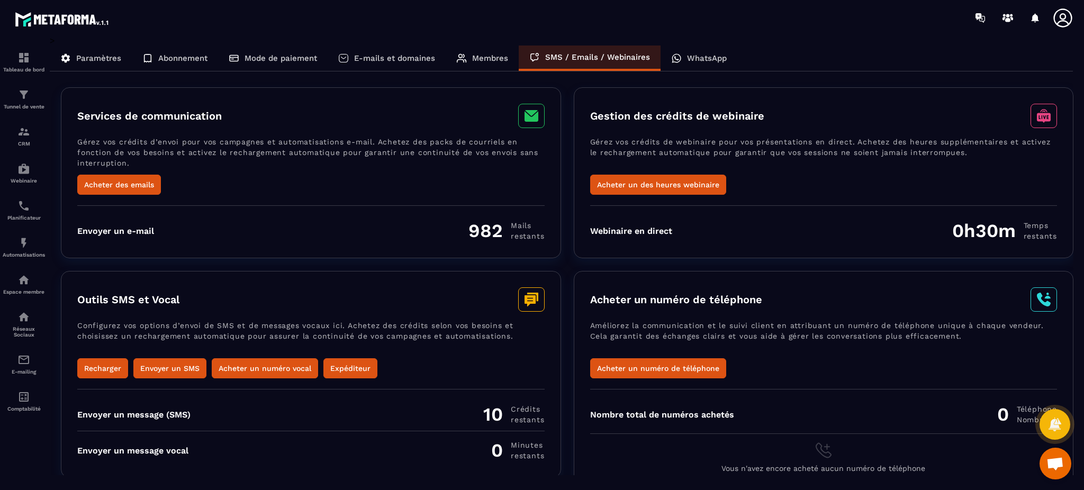 Image resolution: width=1084 pixels, height=490 pixels. Describe the element at coordinates (527, 409) in the screenshot. I see `span: Crédits` at that location.